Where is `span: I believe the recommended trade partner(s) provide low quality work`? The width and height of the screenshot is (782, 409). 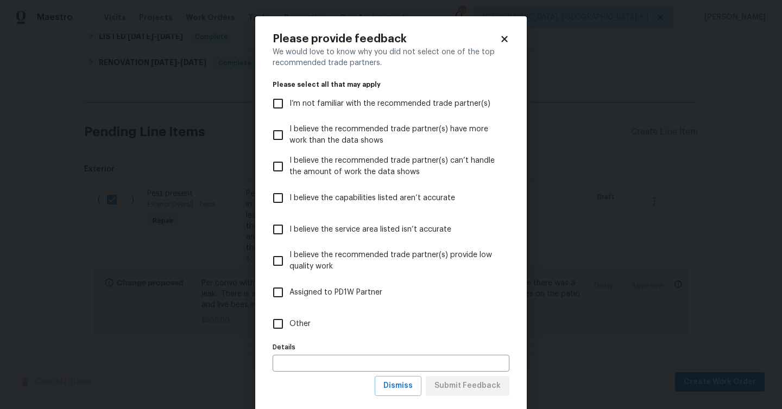 span: I believe the recommended trade partner(s) provide low quality work is located at coordinates (395, 261).